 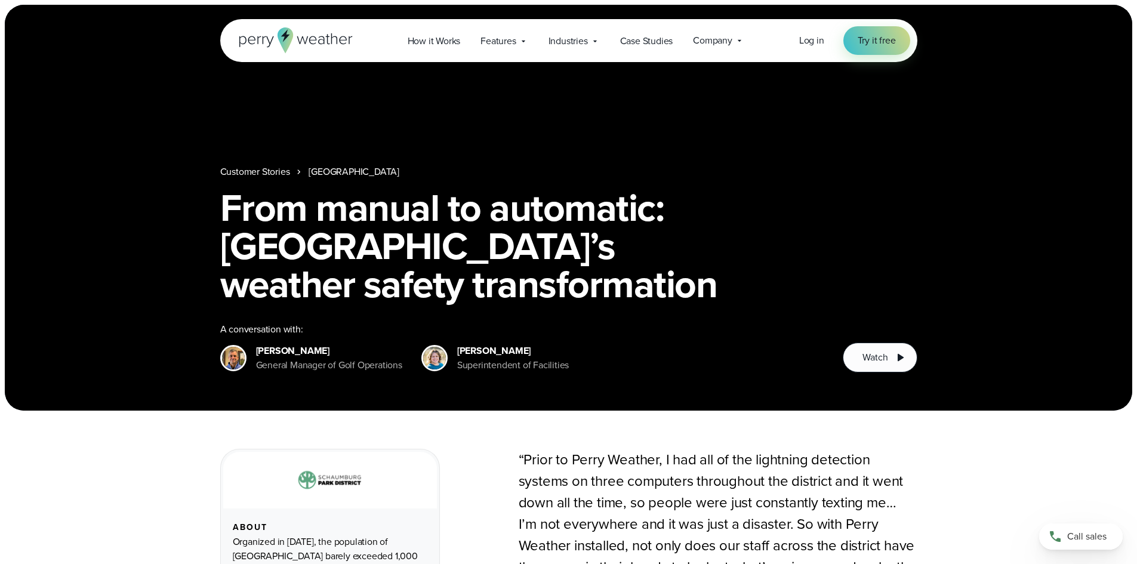 What do you see at coordinates (522, 329) in the screenshot?
I see `div: A conversation with:` at bounding box center [522, 329].